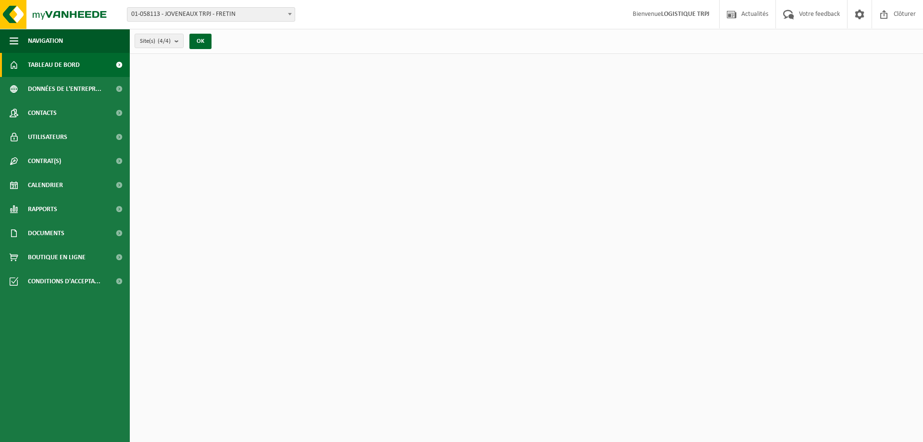 This screenshot has width=923, height=442. I want to click on span: Conditions d'accepta..., so click(64, 281).